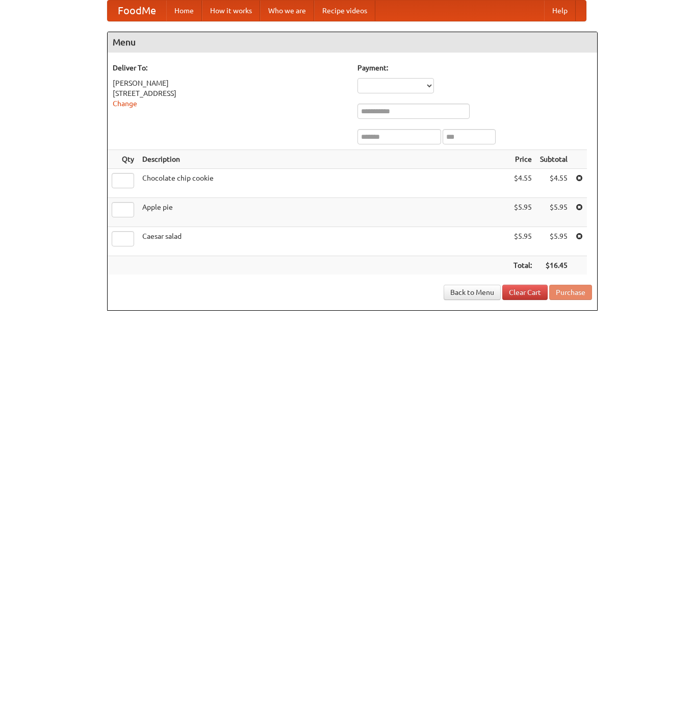 This screenshot has width=693, height=722. I want to click on a: How it works, so click(231, 11).